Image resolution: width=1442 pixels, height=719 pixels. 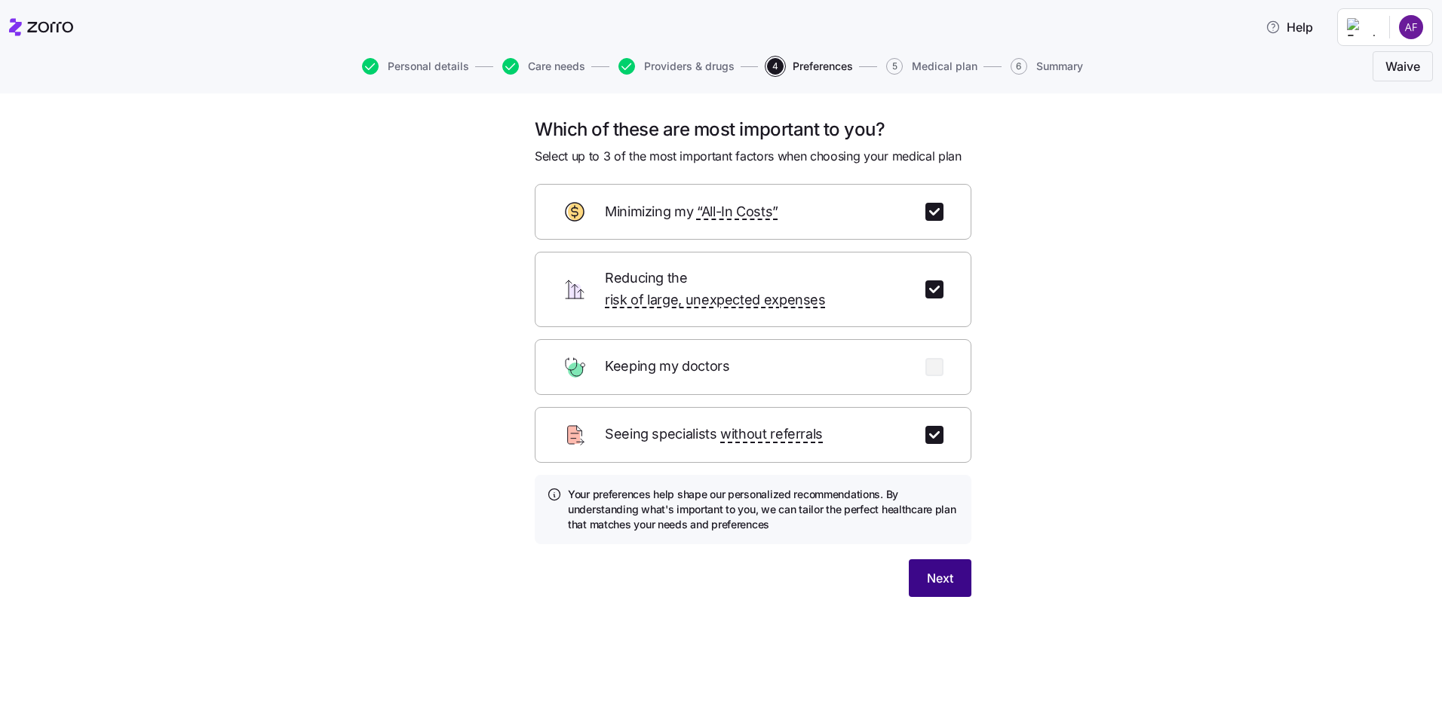 What do you see at coordinates (894, 66) in the screenshot?
I see `span: 5` at bounding box center [894, 66].